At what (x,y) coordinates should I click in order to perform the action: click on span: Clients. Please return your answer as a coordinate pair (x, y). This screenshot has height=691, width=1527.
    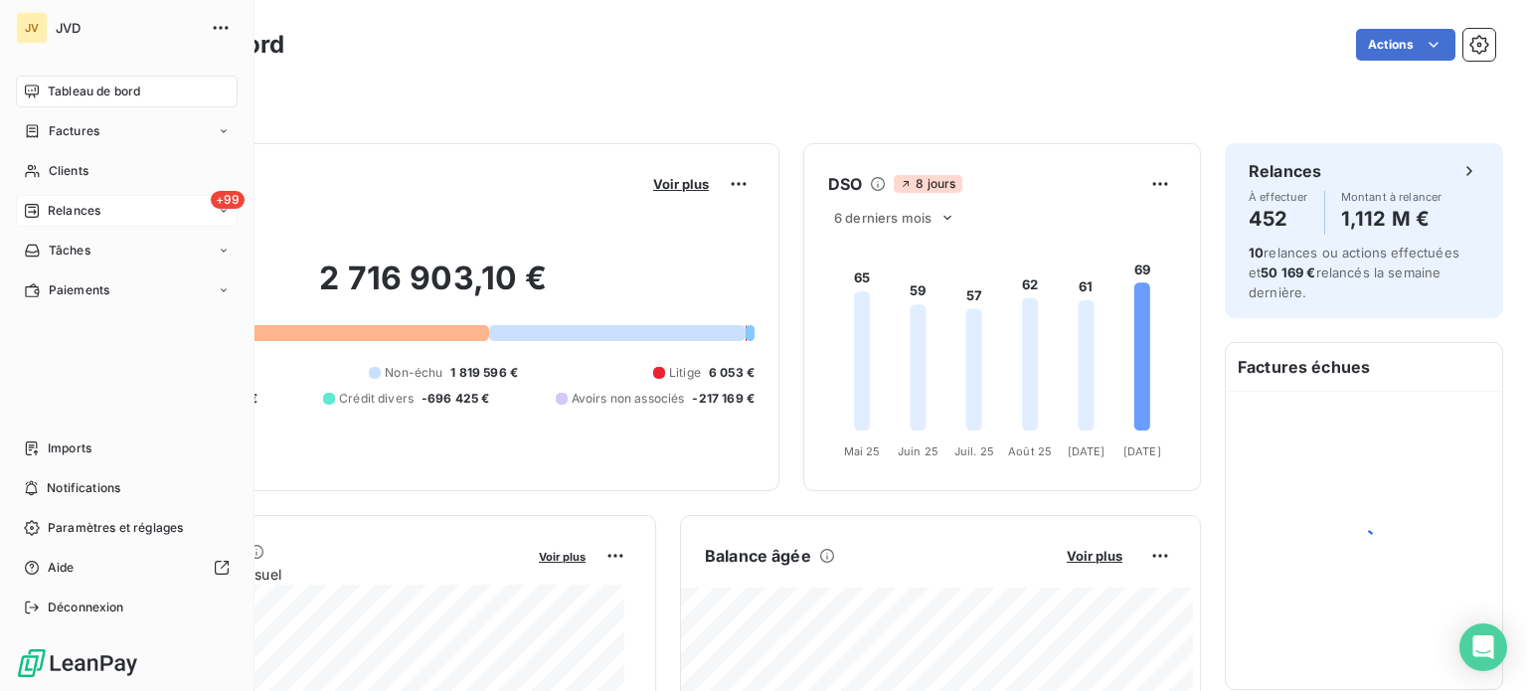
    Looking at the image, I should click on (69, 171).